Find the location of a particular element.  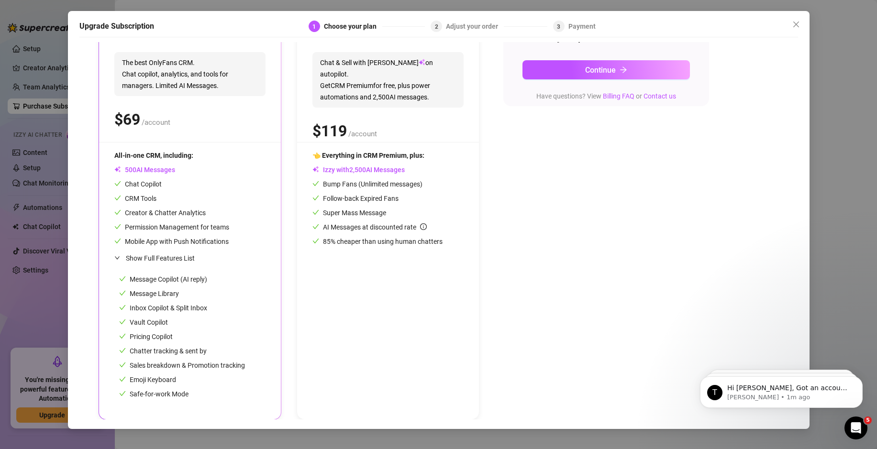

span: The best OnlyFans CRM. Chat copilot, analytics, and tools for managers. Limited AI Messages. is located at coordinates (190, 74).